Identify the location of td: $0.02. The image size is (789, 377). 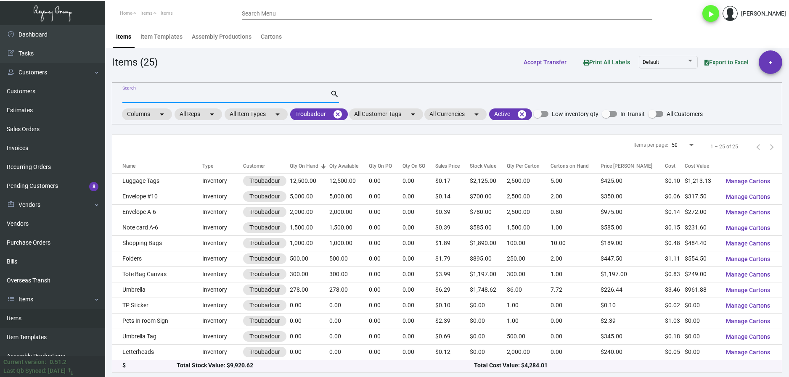
(675, 305).